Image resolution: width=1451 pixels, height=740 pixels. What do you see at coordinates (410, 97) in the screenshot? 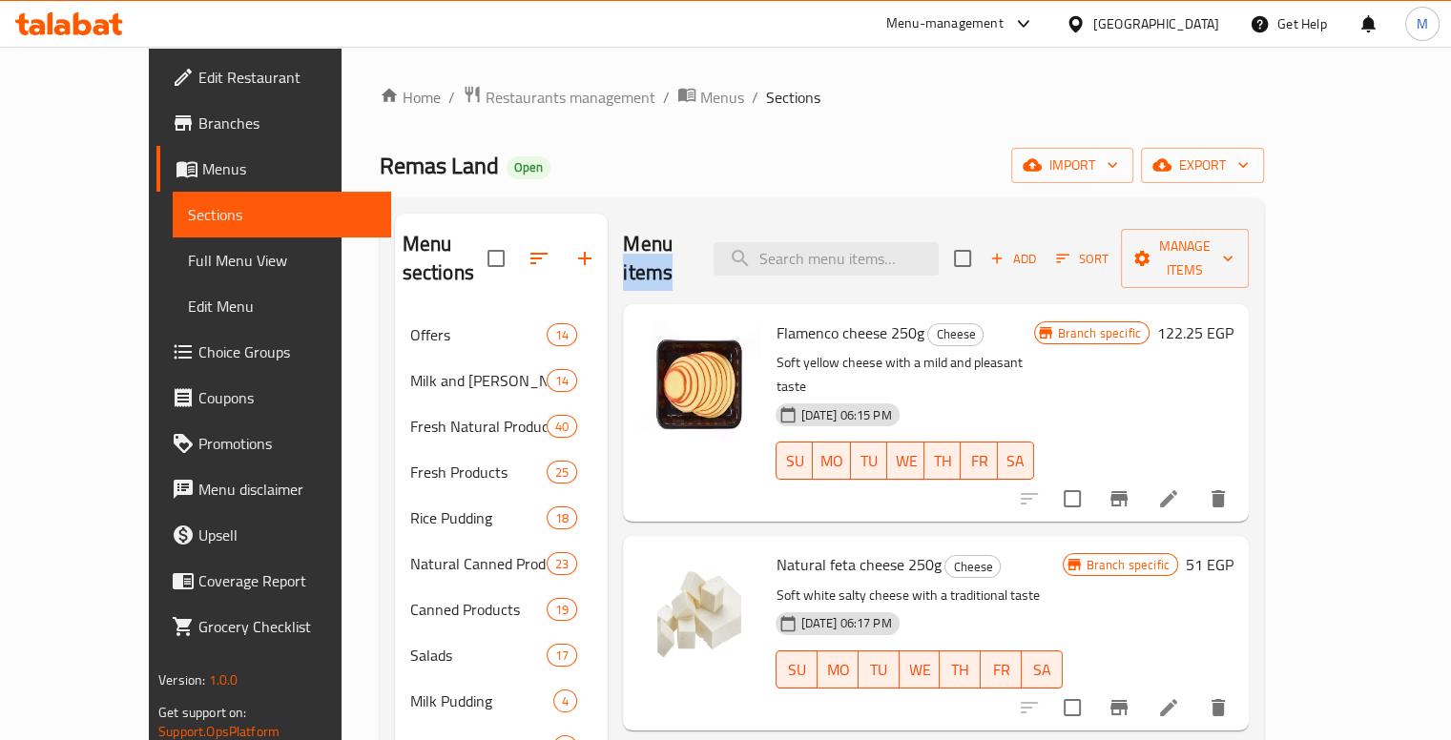
I see `a: Home` at bounding box center [410, 97].